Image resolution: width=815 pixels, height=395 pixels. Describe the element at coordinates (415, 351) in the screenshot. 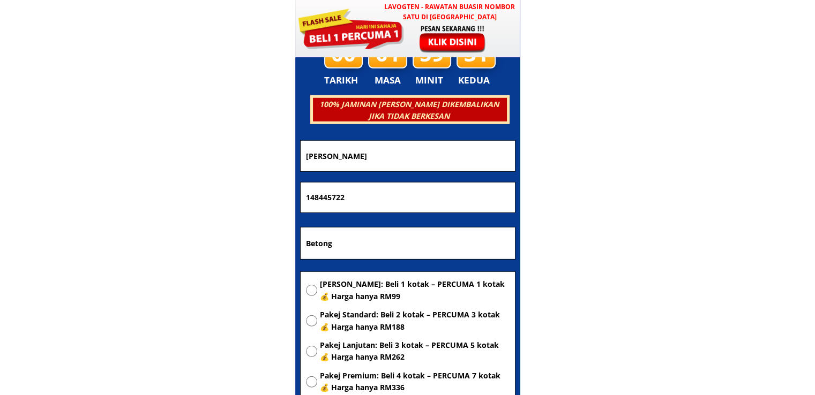

I see `span: Pakej Lanjutan: Beli 3 kotak – PERCUMA 5 kotak 💰 Harga hanya RM262` at that location.